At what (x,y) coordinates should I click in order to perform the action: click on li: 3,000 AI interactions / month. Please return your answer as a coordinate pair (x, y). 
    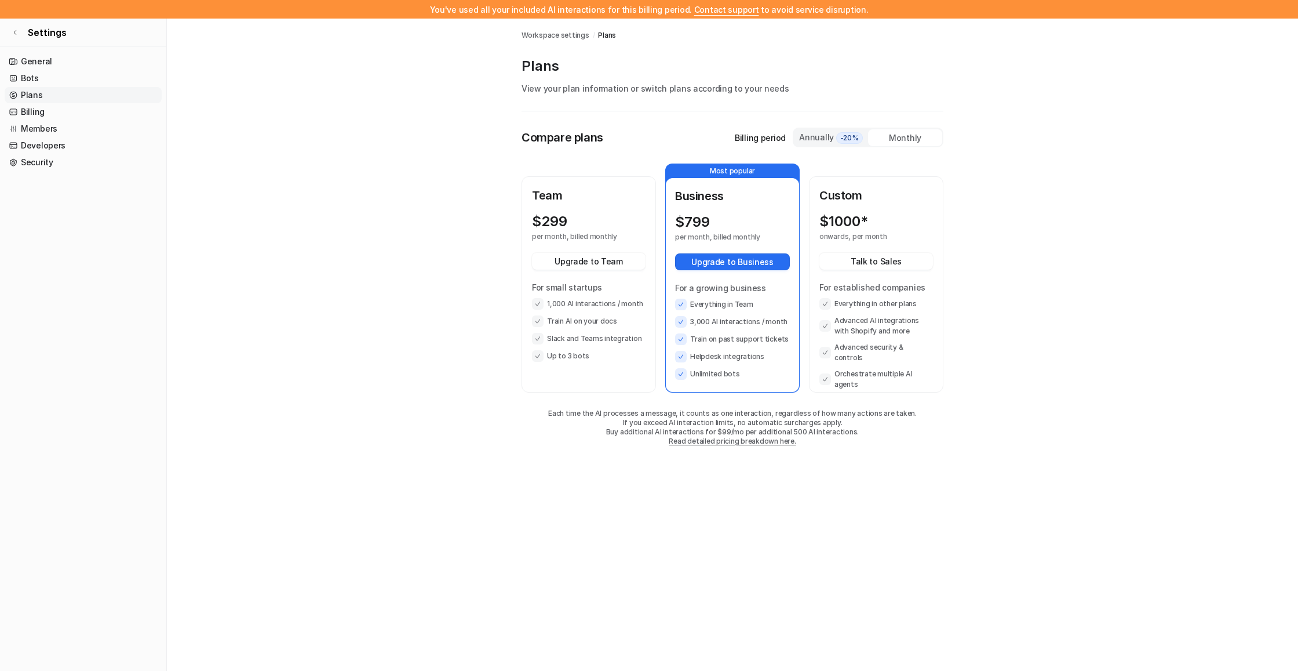
    Looking at the image, I should click on (733, 322).